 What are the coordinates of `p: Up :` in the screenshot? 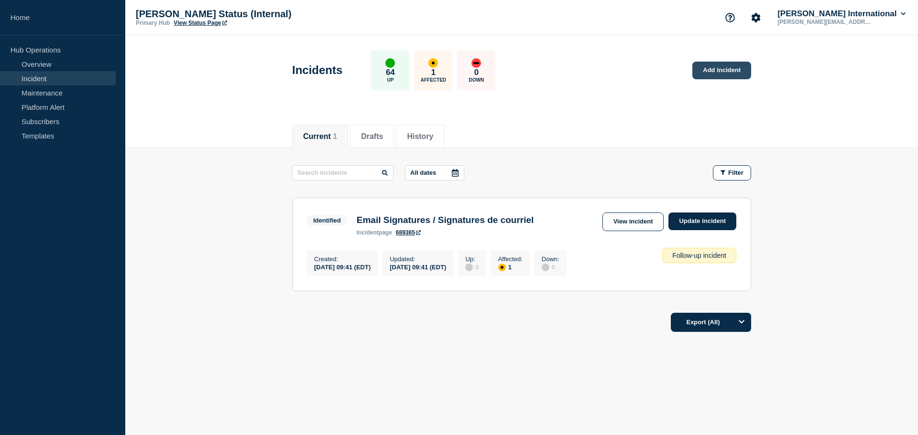 It's located at (472, 259).